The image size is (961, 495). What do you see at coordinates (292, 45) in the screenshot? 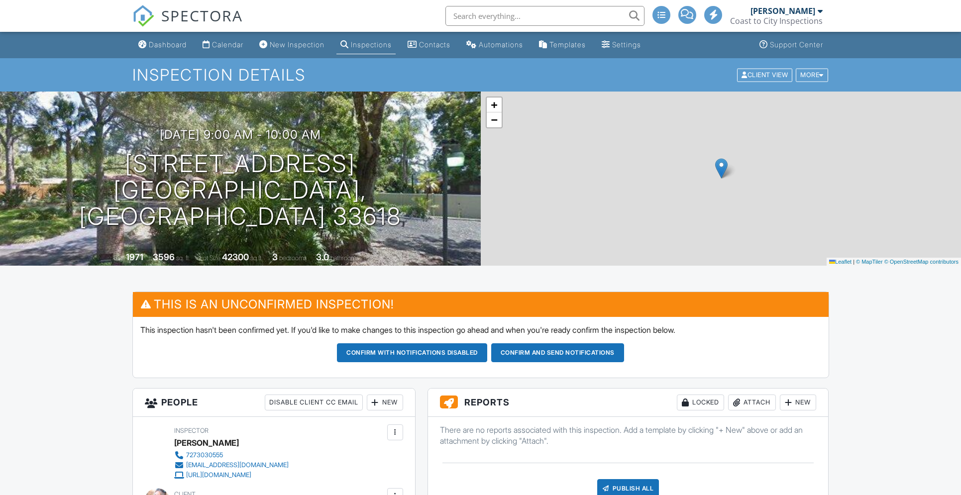
I see `a: New Inspection` at bounding box center [292, 45].